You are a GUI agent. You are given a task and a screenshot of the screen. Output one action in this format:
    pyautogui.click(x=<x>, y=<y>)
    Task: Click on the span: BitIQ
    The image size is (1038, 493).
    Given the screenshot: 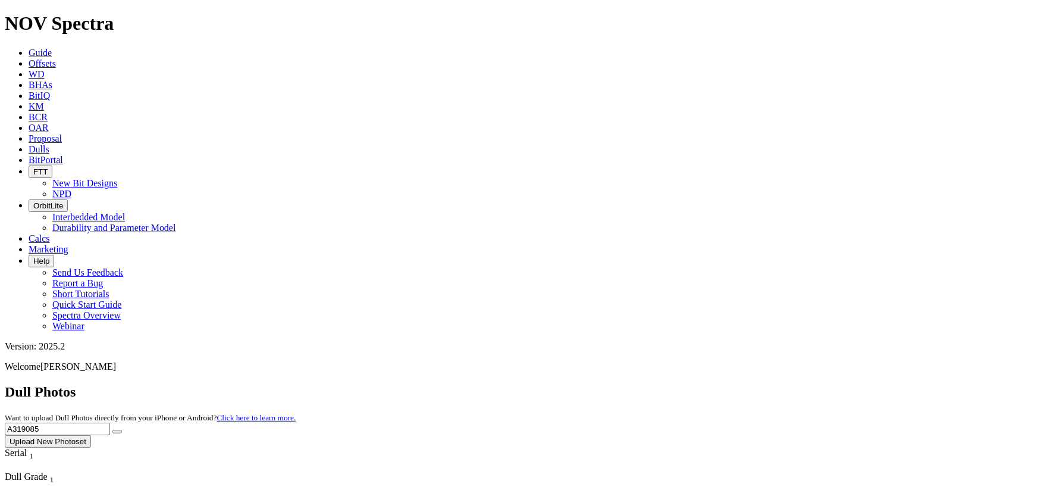 What is the action you would take?
    pyautogui.click(x=39, y=95)
    